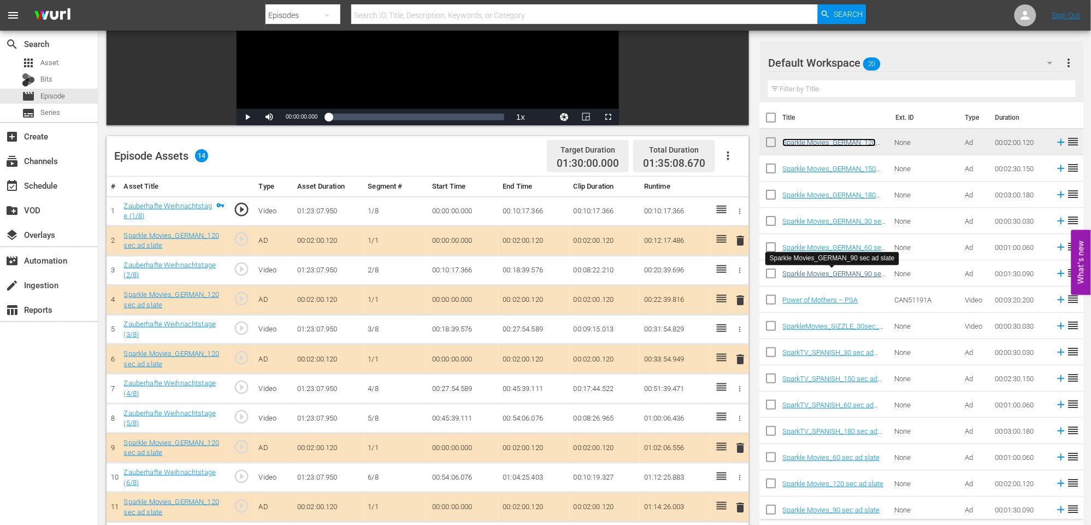 This screenshot has height=525, width=1091. Describe the element at coordinates (12, 285) in the screenshot. I see `span: Ingestion` at that location.